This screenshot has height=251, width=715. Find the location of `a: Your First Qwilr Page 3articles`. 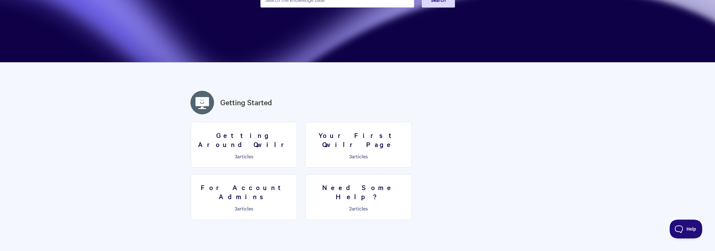

a: Your First Qwilr Page 3articles is located at coordinates (358, 145).